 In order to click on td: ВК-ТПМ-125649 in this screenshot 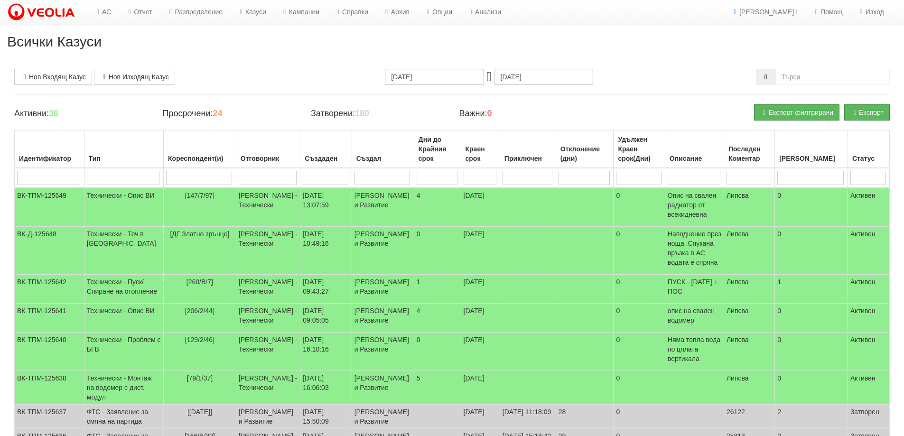, I will do `click(49, 207)`.